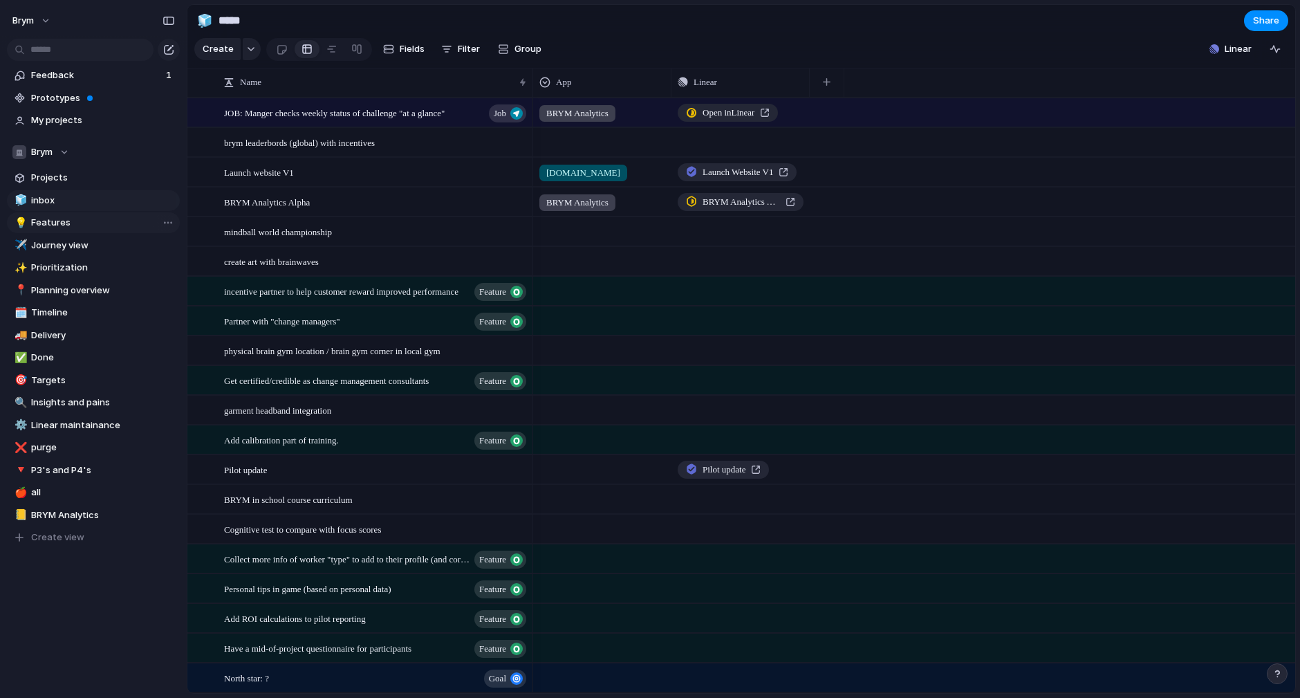 This screenshot has width=1300, height=698. I want to click on div: 💡Features, so click(93, 223).